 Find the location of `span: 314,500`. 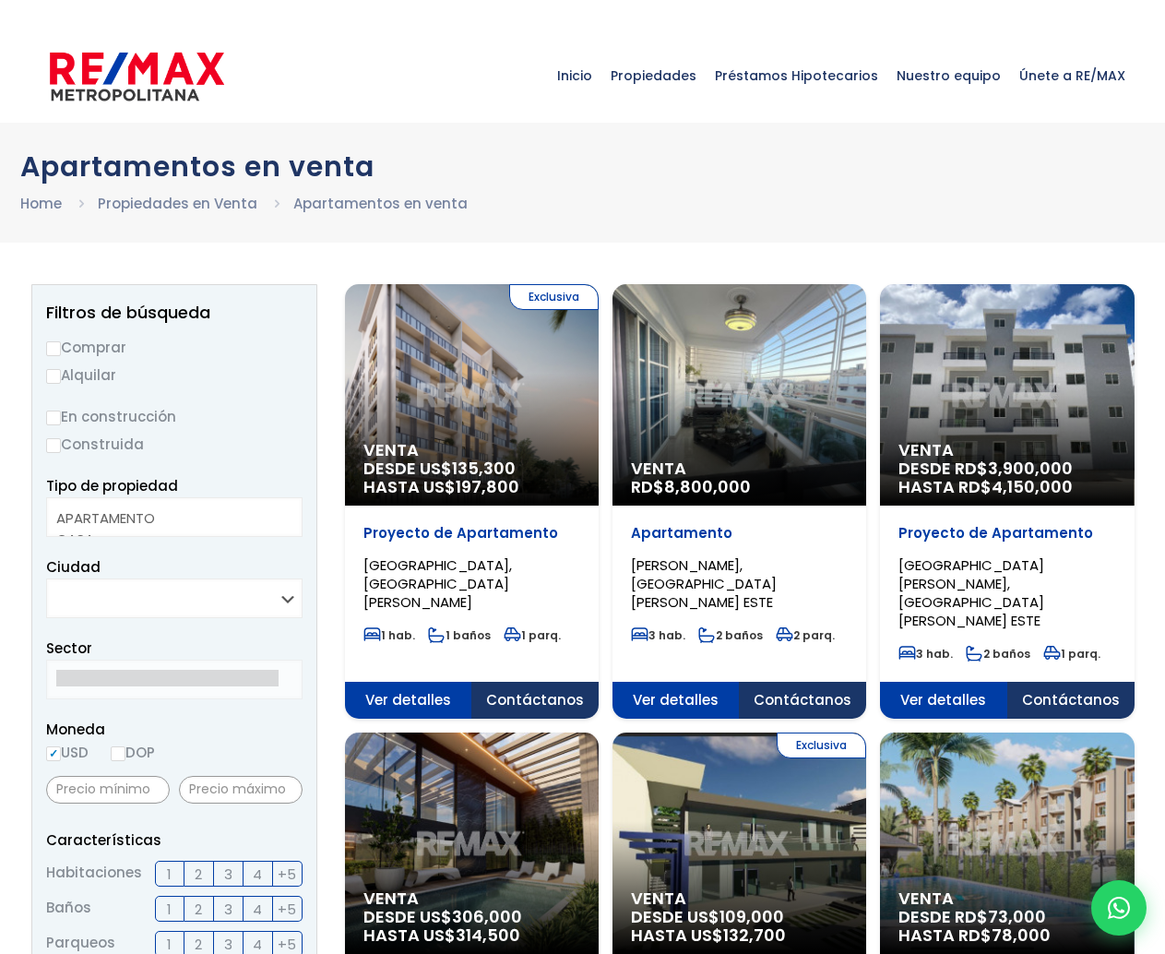

span: 314,500 is located at coordinates (488, 934).